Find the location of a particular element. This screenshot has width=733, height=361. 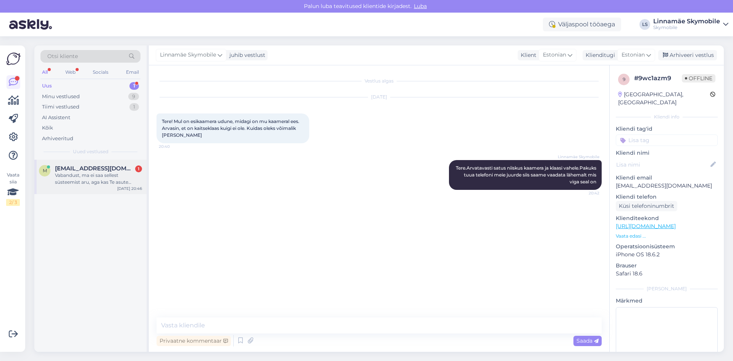

div: All is located at coordinates (45, 72).